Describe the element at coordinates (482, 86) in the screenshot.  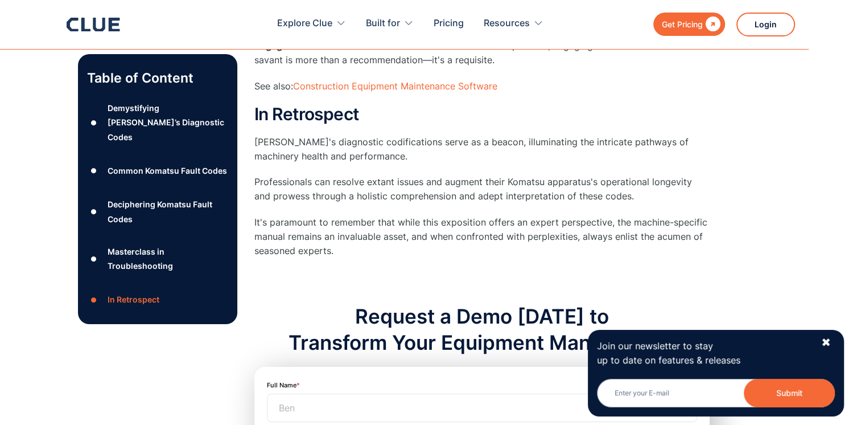
I see `p: See also:` at that location.